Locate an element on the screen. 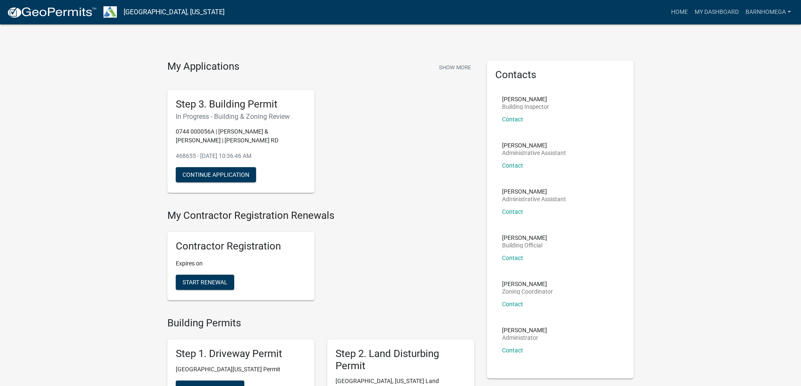 This screenshot has height=386, width=801. p: Building Inspector is located at coordinates (525, 107).